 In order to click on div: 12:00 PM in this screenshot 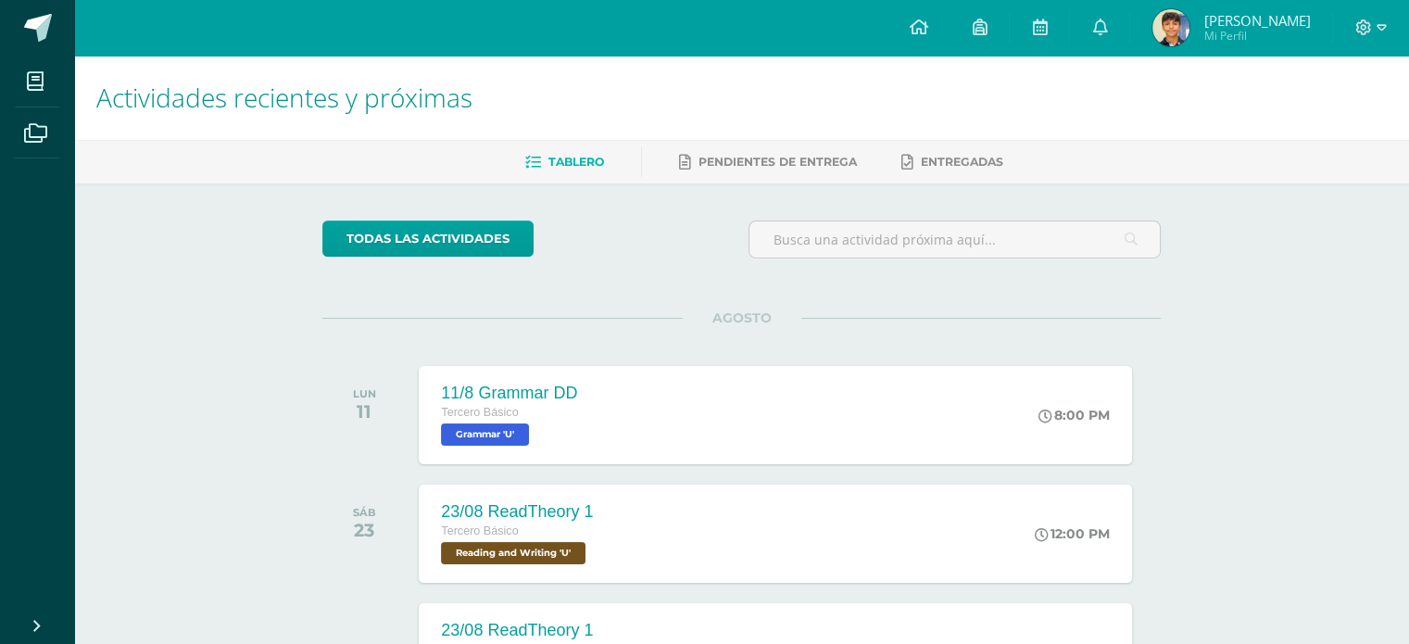, I will do `click(1072, 534)`.